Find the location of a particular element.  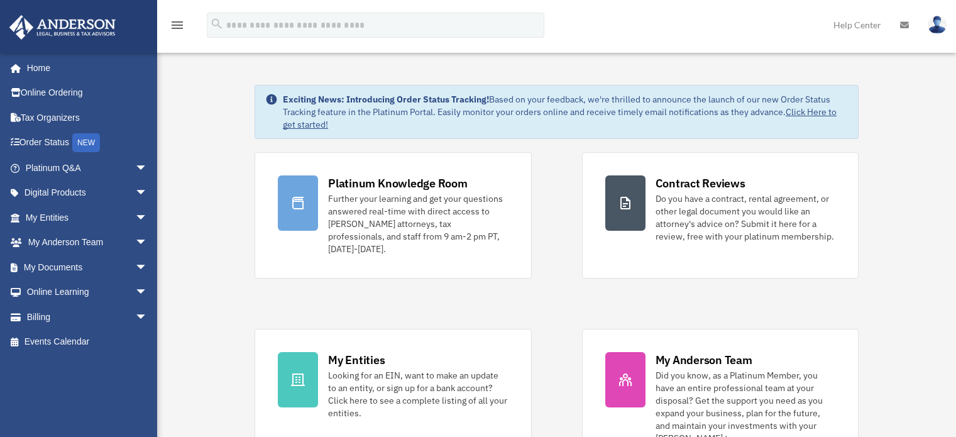

div: Platinum Knowledge Room is located at coordinates (398, 183).